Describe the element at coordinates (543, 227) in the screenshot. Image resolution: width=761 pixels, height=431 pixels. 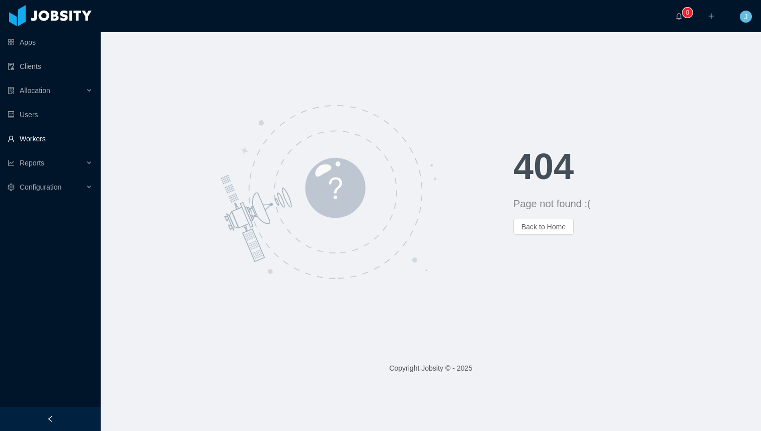
I see `button: Back to Home` at that location.